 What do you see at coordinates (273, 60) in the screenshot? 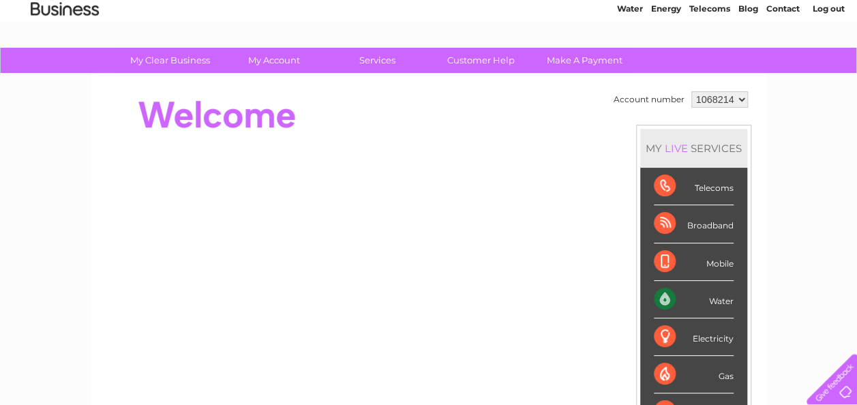
I see `a: My Account` at bounding box center [273, 60].